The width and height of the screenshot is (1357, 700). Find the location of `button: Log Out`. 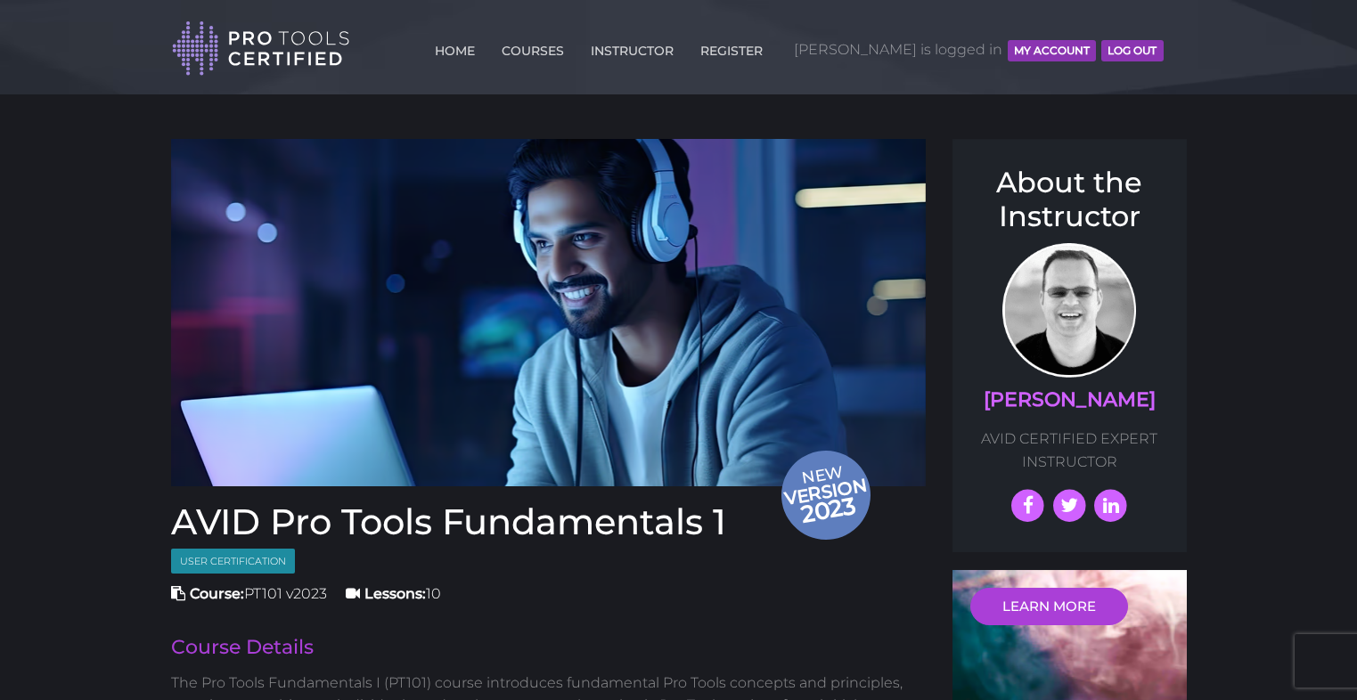

button: Log Out is located at coordinates (1131, 51).